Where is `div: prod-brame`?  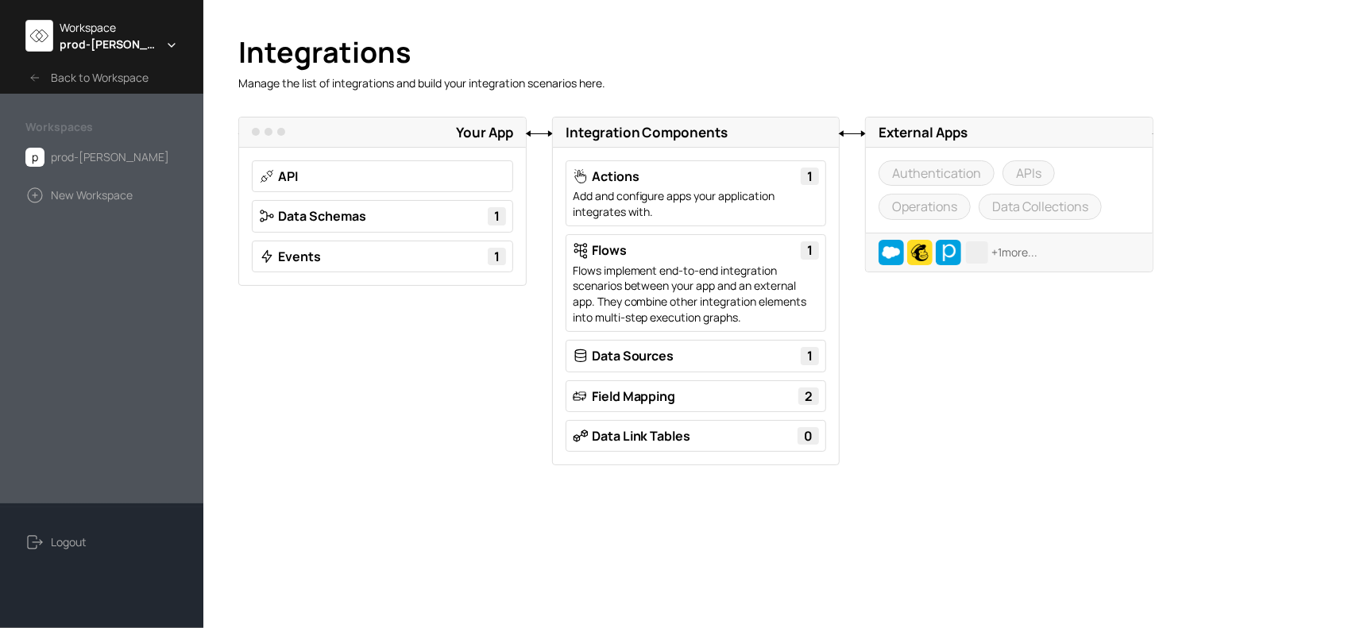
div: prod-brame is located at coordinates (118, 44).